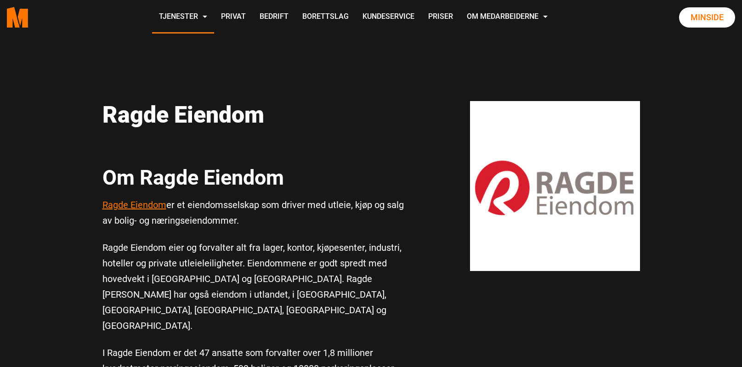 The image size is (742, 367). I want to click on p: Ragde Eiendom eier og forvalter alt fra lager, kontor, kjøpesenter, industri, hoteller og private..., so click(257, 287).